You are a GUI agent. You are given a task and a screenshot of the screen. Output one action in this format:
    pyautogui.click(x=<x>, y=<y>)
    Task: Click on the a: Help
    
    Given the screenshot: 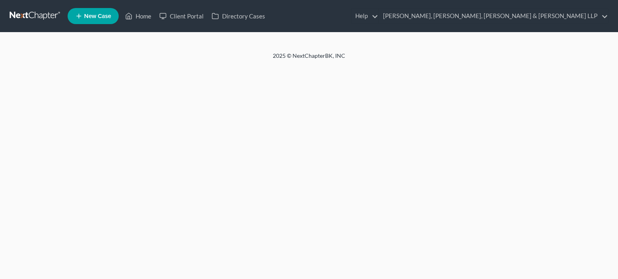 What is the action you would take?
    pyautogui.click(x=364, y=16)
    